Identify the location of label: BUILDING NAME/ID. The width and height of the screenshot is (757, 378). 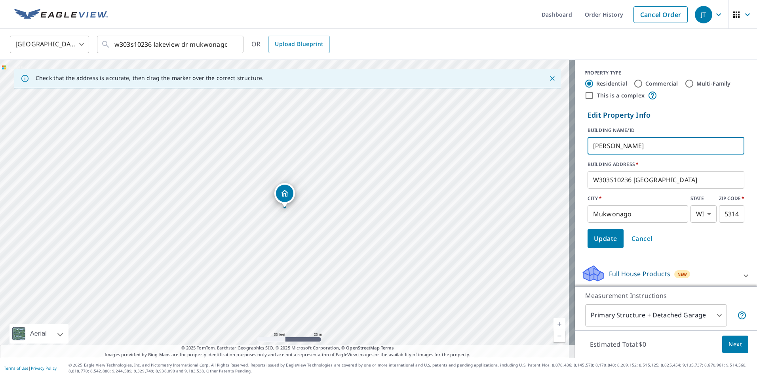
(666, 130).